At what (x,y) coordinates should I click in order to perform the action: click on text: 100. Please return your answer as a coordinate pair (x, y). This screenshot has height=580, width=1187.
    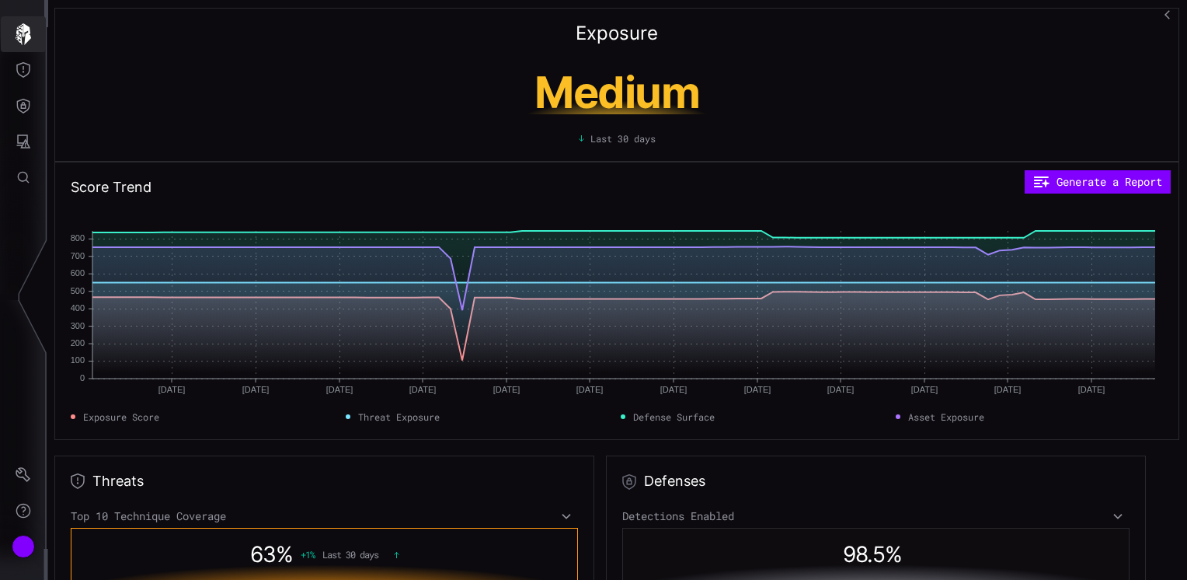
    Looking at the image, I should click on (78, 360).